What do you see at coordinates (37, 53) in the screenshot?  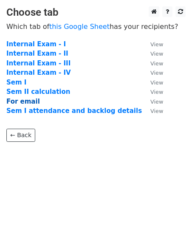 I see `a: Internal Exam - II` at bounding box center [37, 53].